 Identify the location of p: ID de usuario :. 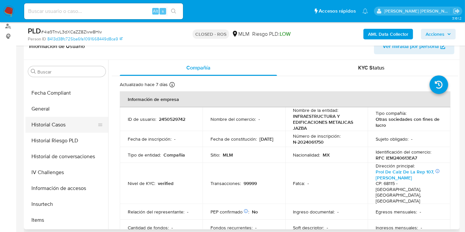
(142, 119).